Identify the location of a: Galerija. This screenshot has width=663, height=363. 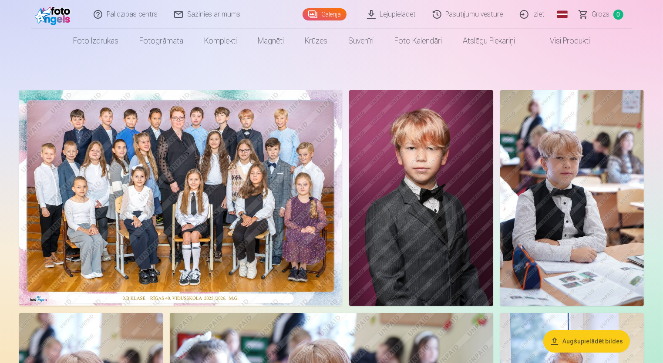
(324, 14).